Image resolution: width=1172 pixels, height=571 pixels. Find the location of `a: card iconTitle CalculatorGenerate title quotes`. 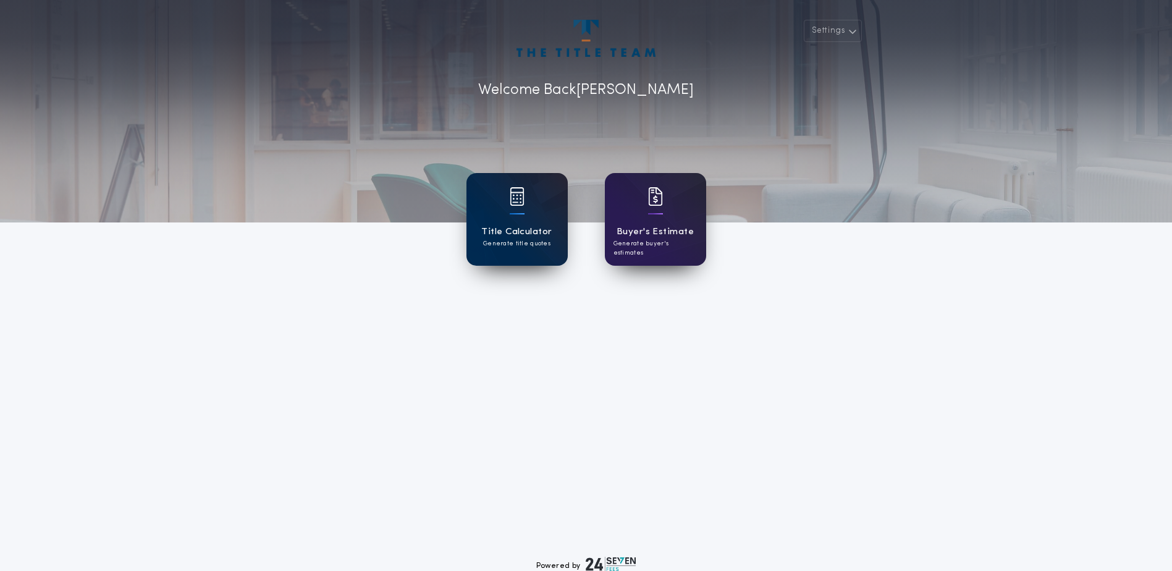

a: card iconTitle CalculatorGenerate title quotes is located at coordinates (517, 219).